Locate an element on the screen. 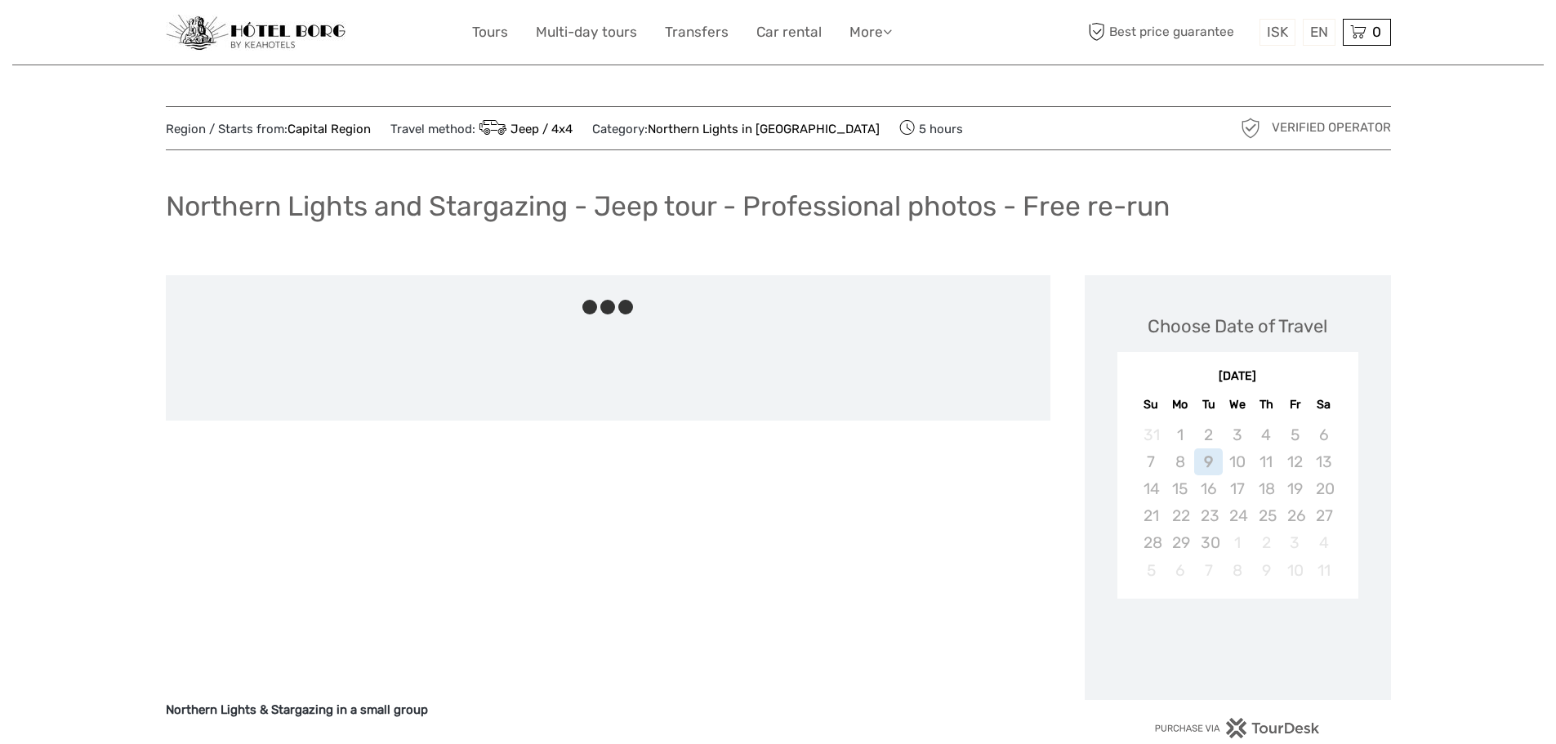 The height and width of the screenshot is (744, 1556). div: Sa is located at coordinates (1324, 404).